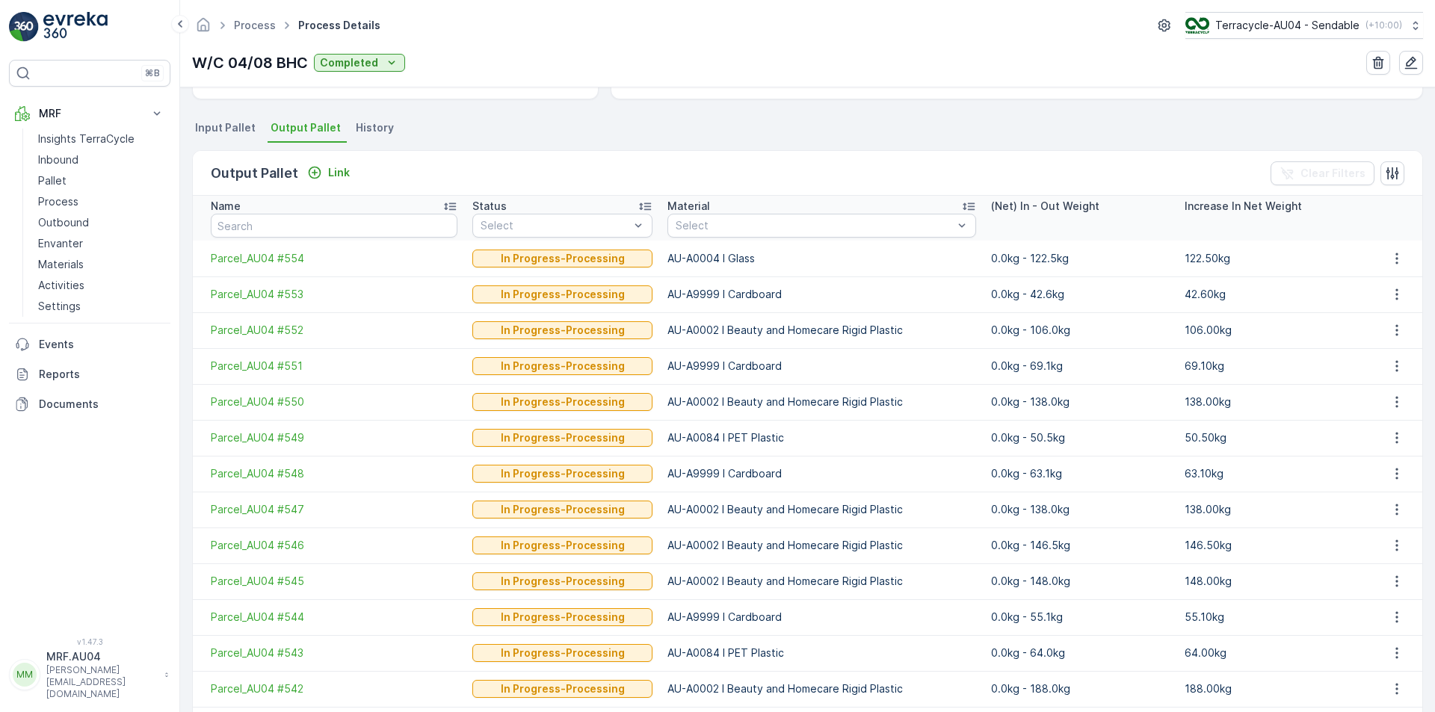 The height and width of the screenshot is (712, 1435). What do you see at coordinates (75, 27) in the screenshot?
I see `img: logo_light-DOdMpM7g.png` at bounding box center [75, 27].